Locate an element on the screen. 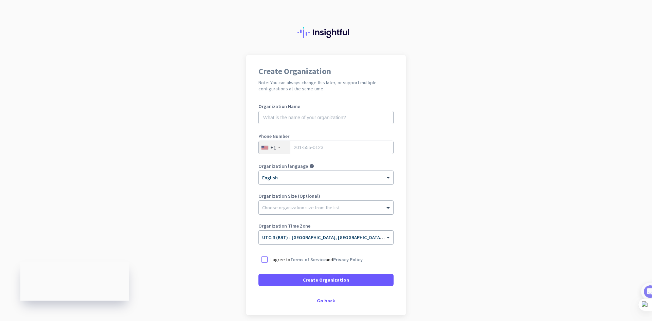 The image size is (652, 321). a: Terms of Service is located at coordinates (308, 259).